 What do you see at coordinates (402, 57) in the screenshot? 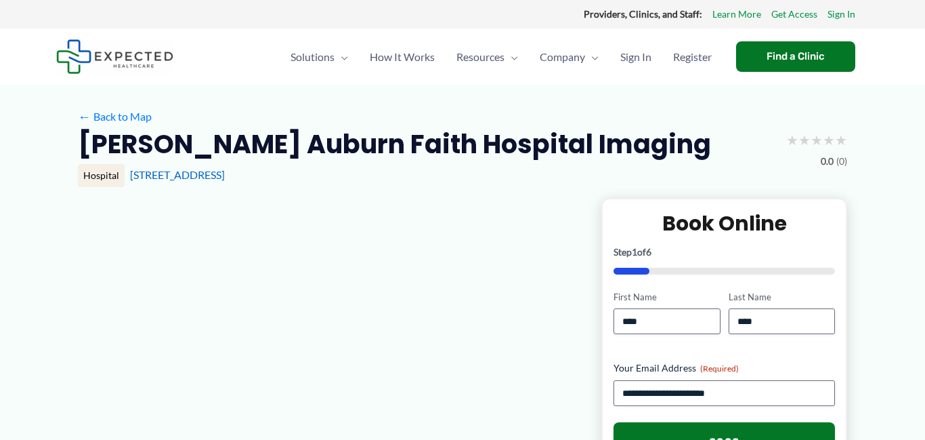
I see `span: How It Works` at bounding box center [402, 57].